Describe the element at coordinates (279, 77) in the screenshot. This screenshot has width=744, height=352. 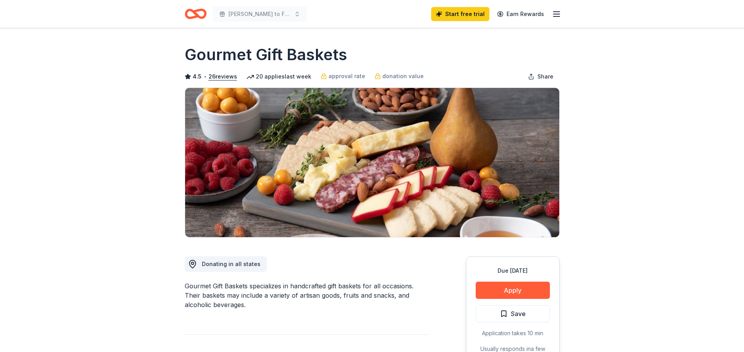
I see `div: 20 applies last week` at that location.